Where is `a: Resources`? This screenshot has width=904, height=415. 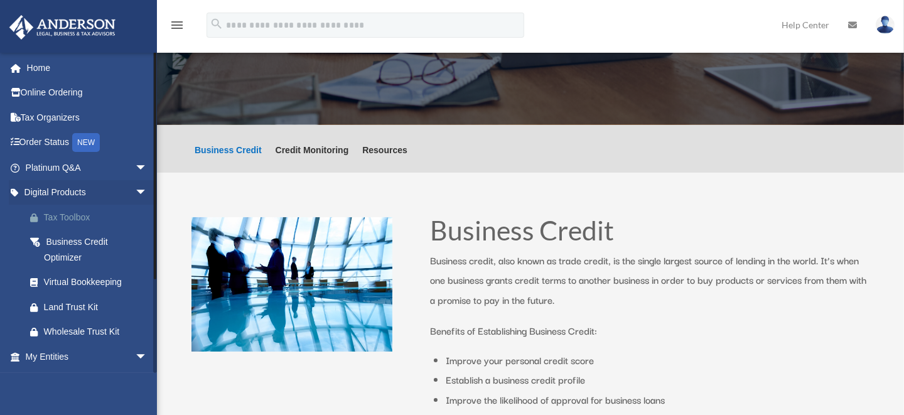 a: Resources is located at coordinates (385, 159).